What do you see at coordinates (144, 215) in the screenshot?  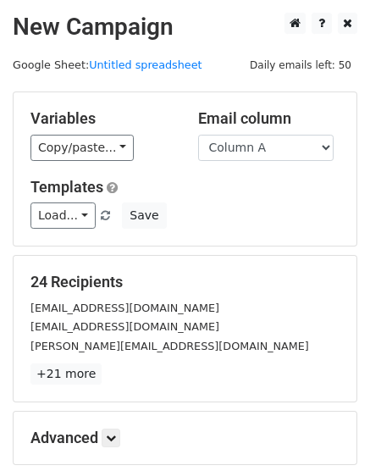 I see `button: Save` at bounding box center [144, 215].